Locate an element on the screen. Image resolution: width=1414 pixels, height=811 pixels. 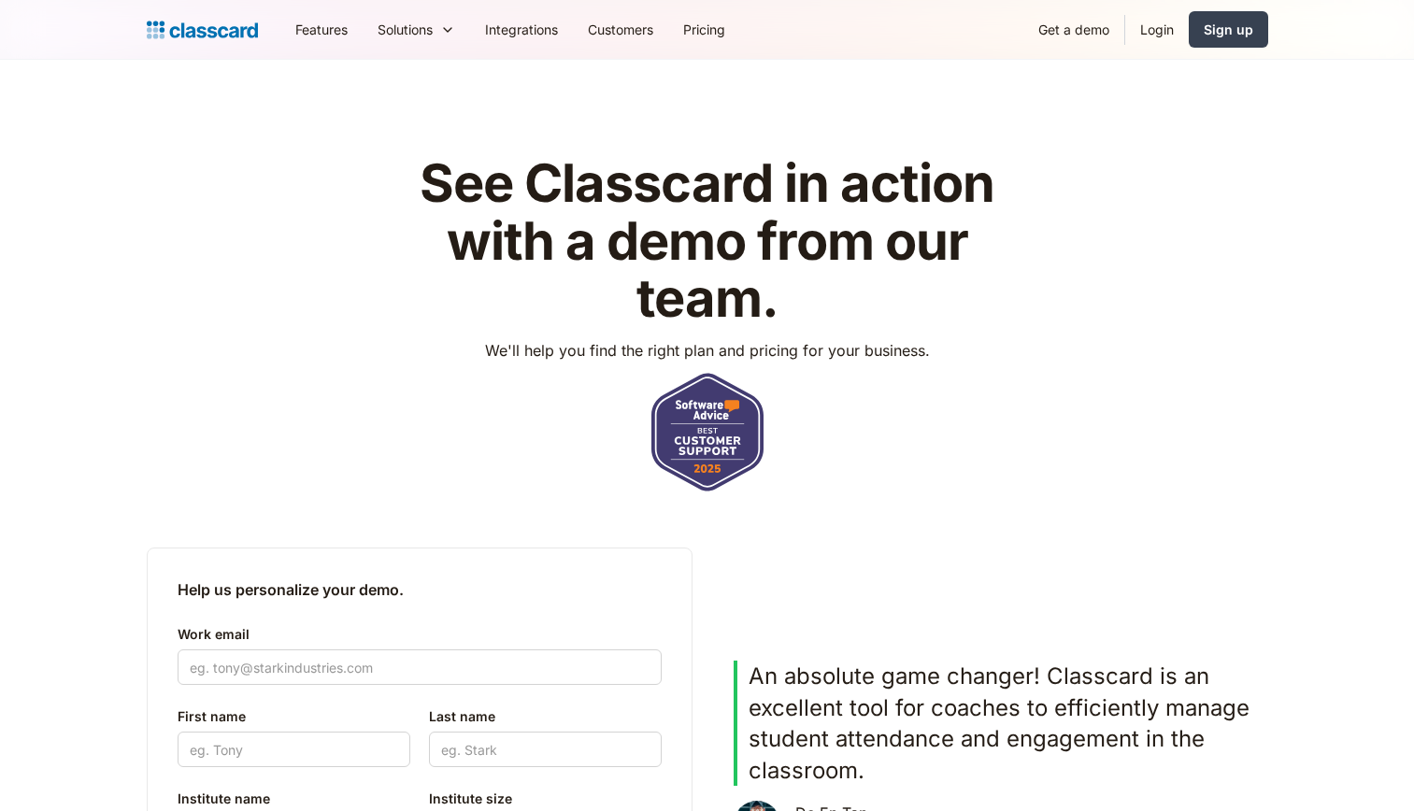
a: Get a demo is located at coordinates (1074, 29).